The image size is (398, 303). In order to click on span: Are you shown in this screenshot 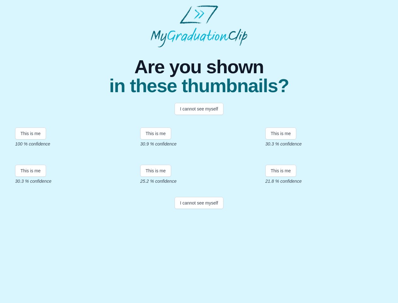, I will do `click(199, 67)`.